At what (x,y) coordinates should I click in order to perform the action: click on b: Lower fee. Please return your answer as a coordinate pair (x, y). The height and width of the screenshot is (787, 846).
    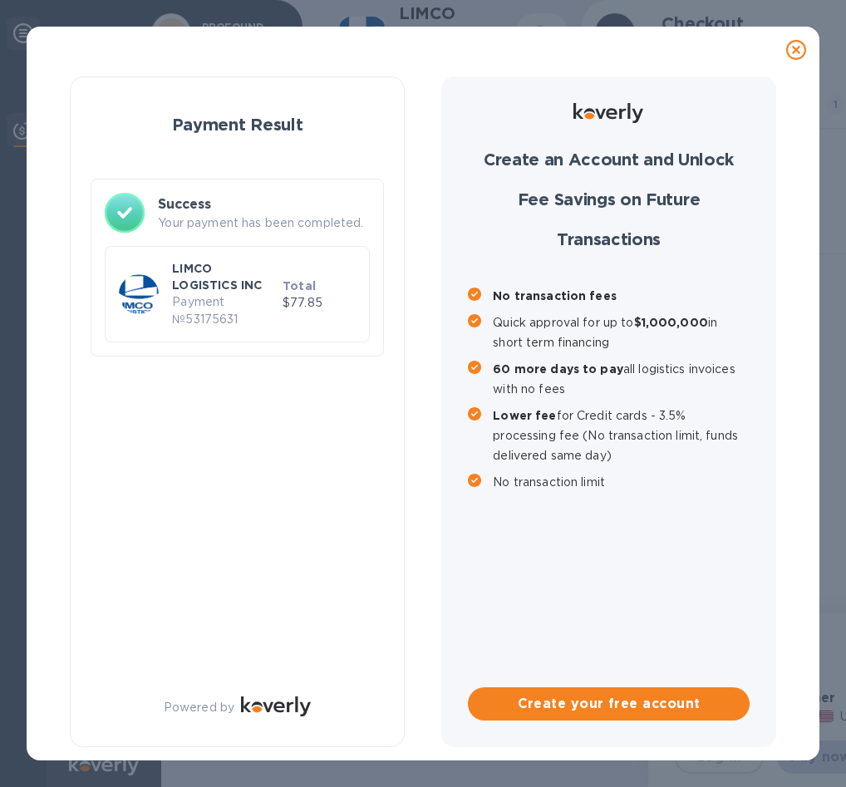
    Looking at the image, I should click on (525, 416).